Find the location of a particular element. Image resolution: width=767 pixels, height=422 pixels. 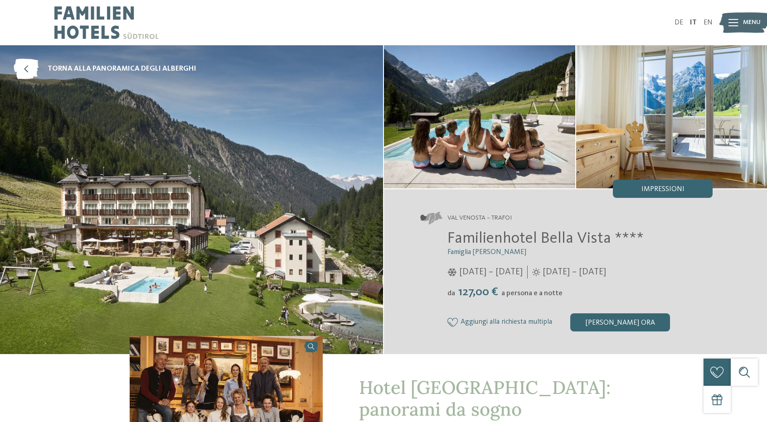

a: DE is located at coordinates (678, 23).